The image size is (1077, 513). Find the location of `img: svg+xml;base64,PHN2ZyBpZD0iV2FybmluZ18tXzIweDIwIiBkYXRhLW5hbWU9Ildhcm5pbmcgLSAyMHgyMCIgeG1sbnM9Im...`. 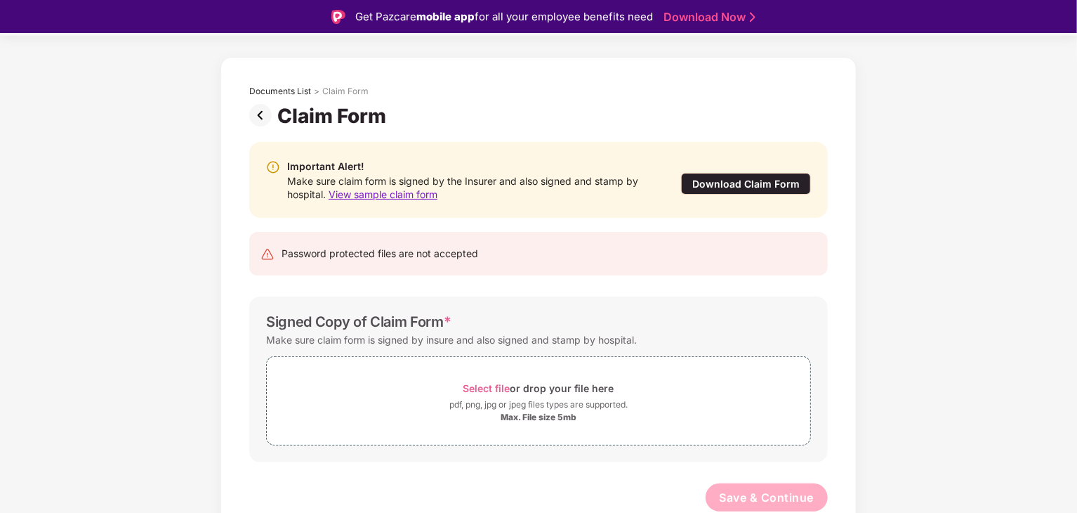

img: svg+xml;base64,PHN2ZyBpZD0iV2FybmluZ18tXzIweDIwIiBkYXRhLW5hbWU9Ildhcm5pbmcgLSAyMHgyMCIgeG1sbnM9Im... is located at coordinates (273, 167).